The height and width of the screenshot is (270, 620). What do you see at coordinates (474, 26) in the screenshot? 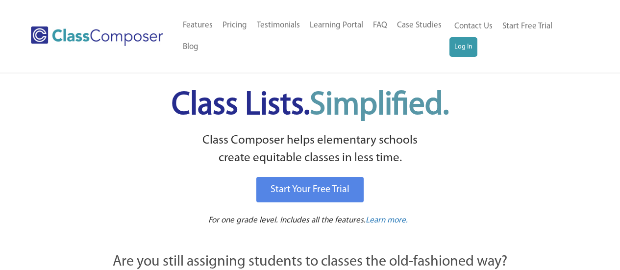
I see `a: Contact Us` at bounding box center [474, 26].